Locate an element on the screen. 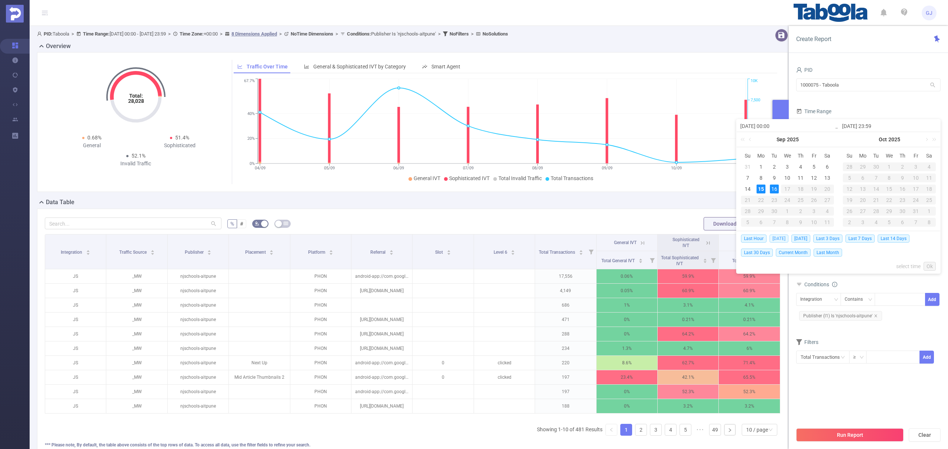 The height and width of the screenshot is (449, 948). span: Fr is located at coordinates (814, 156).